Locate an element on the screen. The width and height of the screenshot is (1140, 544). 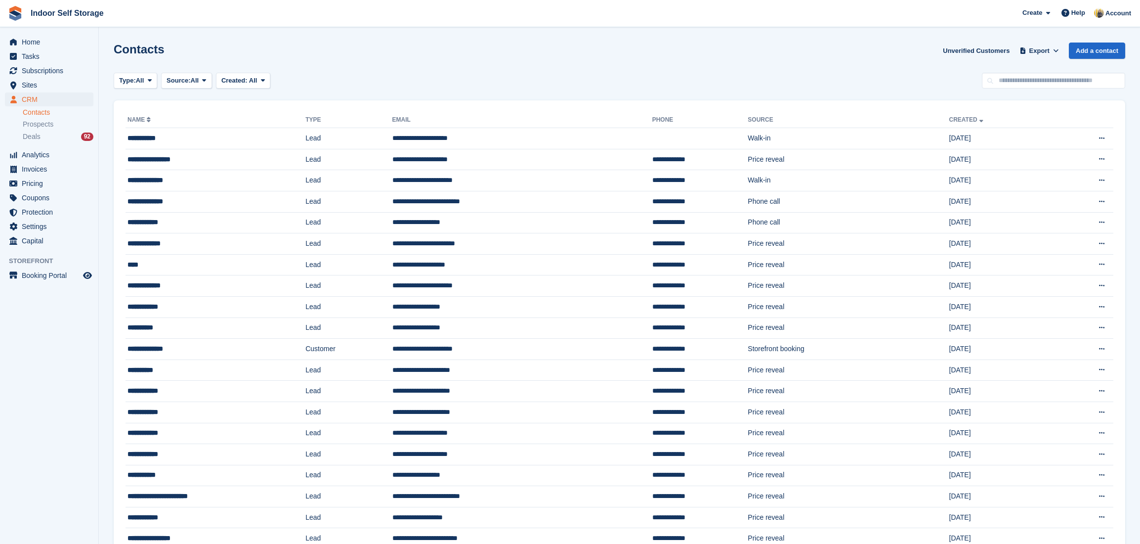
a: Add a contact is located at coordinates (1097, 50).